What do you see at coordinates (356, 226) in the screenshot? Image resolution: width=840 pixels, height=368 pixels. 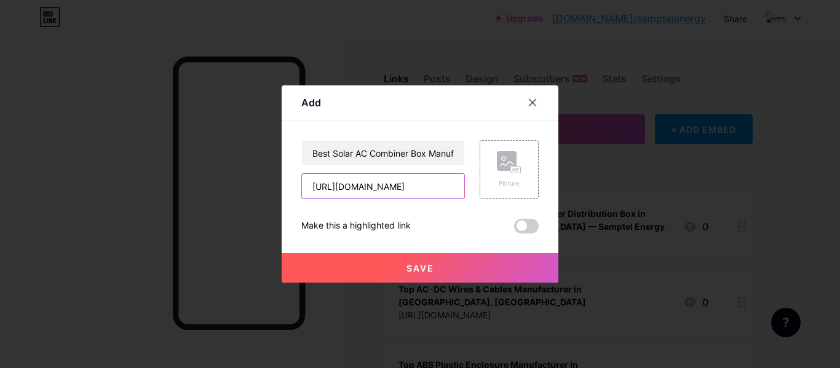 I see `div: Make this a highlighted link` at bounding box center [356, 226].